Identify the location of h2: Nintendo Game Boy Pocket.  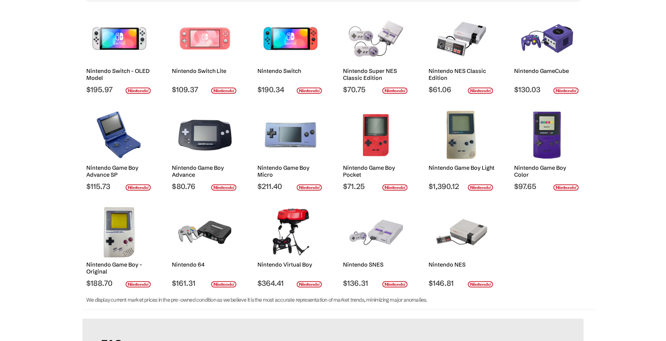
(376, 171).